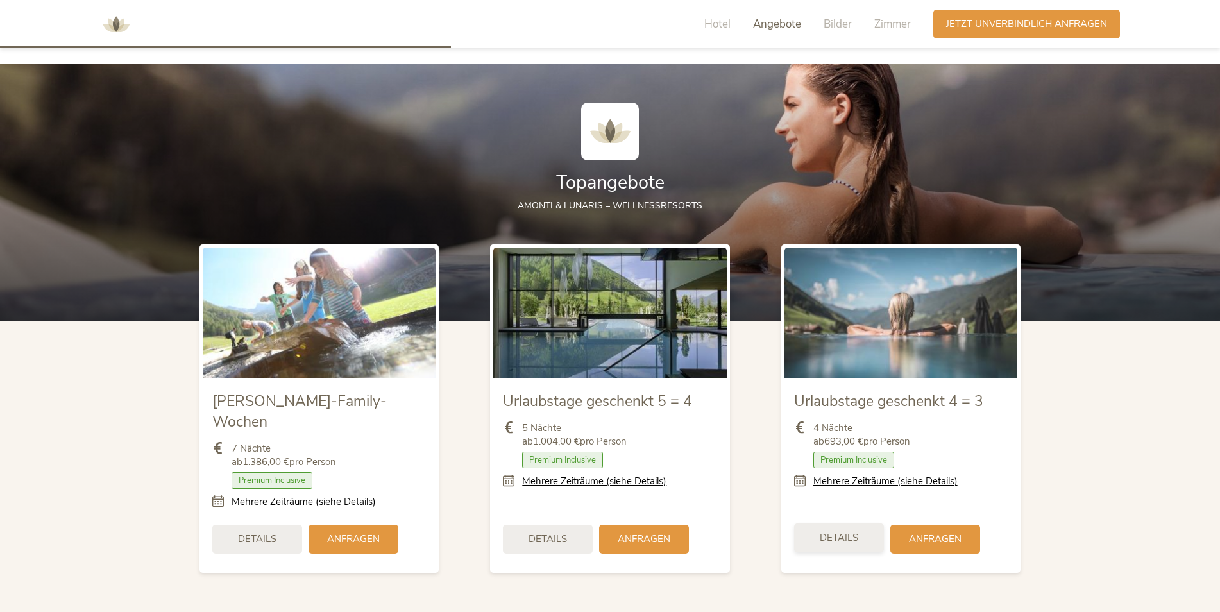  I want to click on b: 1.004,00 €, so click(556, 441).